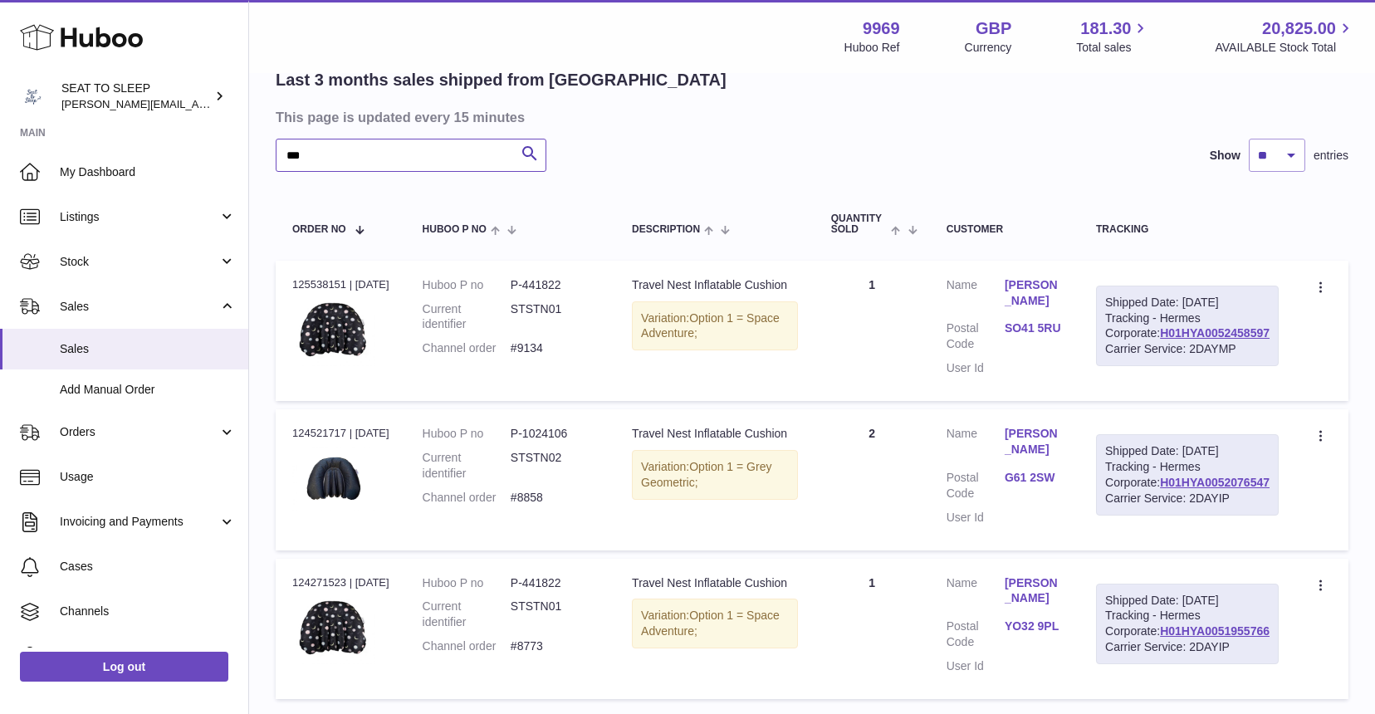 The image size is (1375, 714). Describe the element at coordinates (319, 229) in the screenshot. I see `span: Order No` at that location.